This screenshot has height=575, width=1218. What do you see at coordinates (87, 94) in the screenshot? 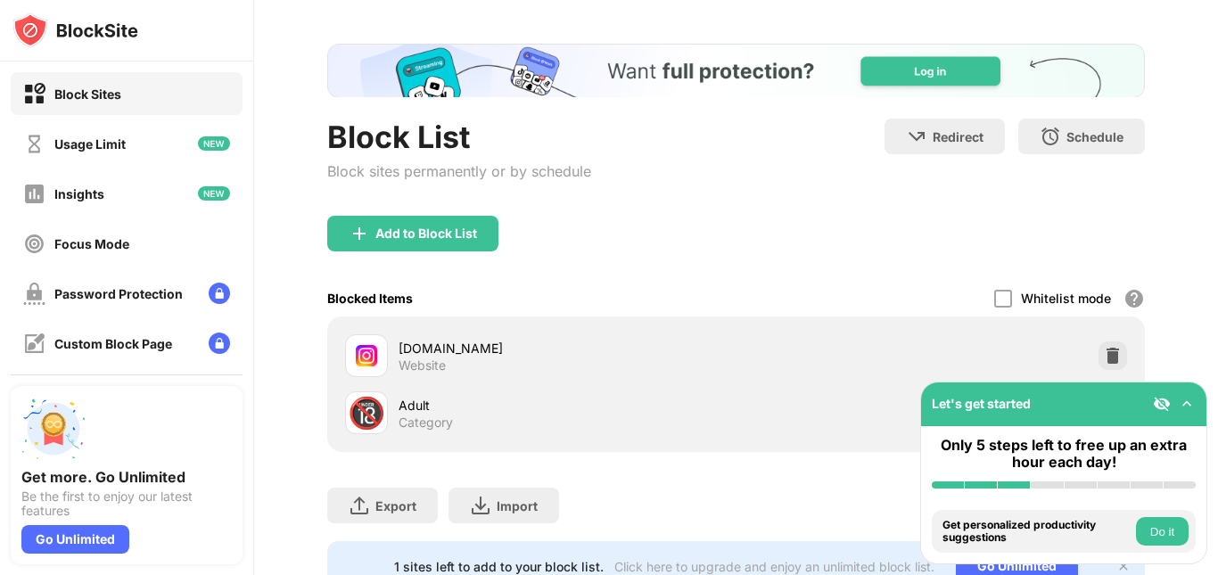
I see `div: Block Sites` at bounding box center [87, 94].